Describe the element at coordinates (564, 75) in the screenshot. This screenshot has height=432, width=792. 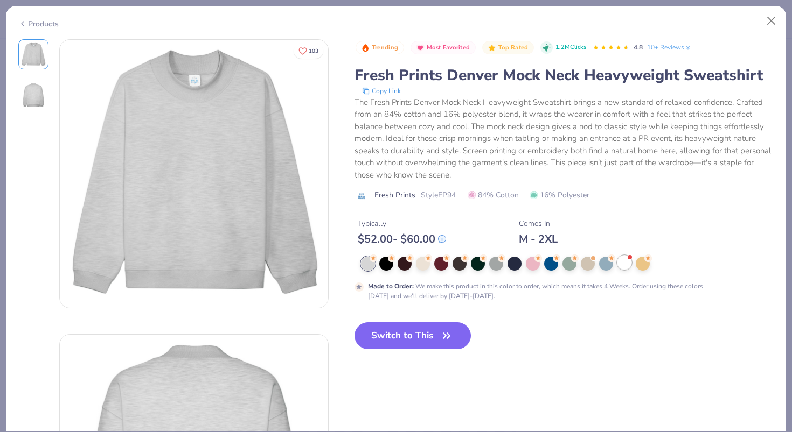
I see `div: Fresh Prints Denver Mock Neck Heavyweight Sweatshirt` at that location.